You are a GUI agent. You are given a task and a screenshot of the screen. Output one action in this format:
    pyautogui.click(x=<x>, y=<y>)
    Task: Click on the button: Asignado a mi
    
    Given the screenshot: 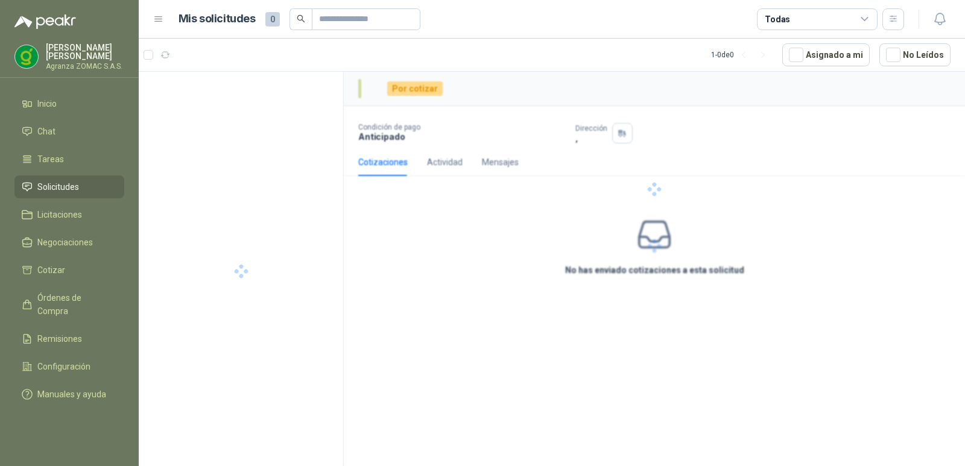 What is the action you would take?
    pyautogui.click(x=826, y=55)
    